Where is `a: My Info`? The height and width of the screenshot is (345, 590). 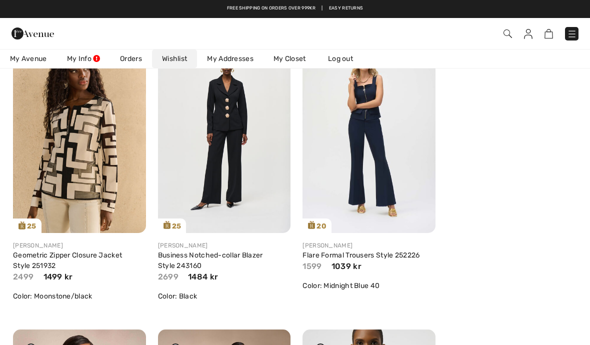 a: My Info is located at coordinates (84, 59).